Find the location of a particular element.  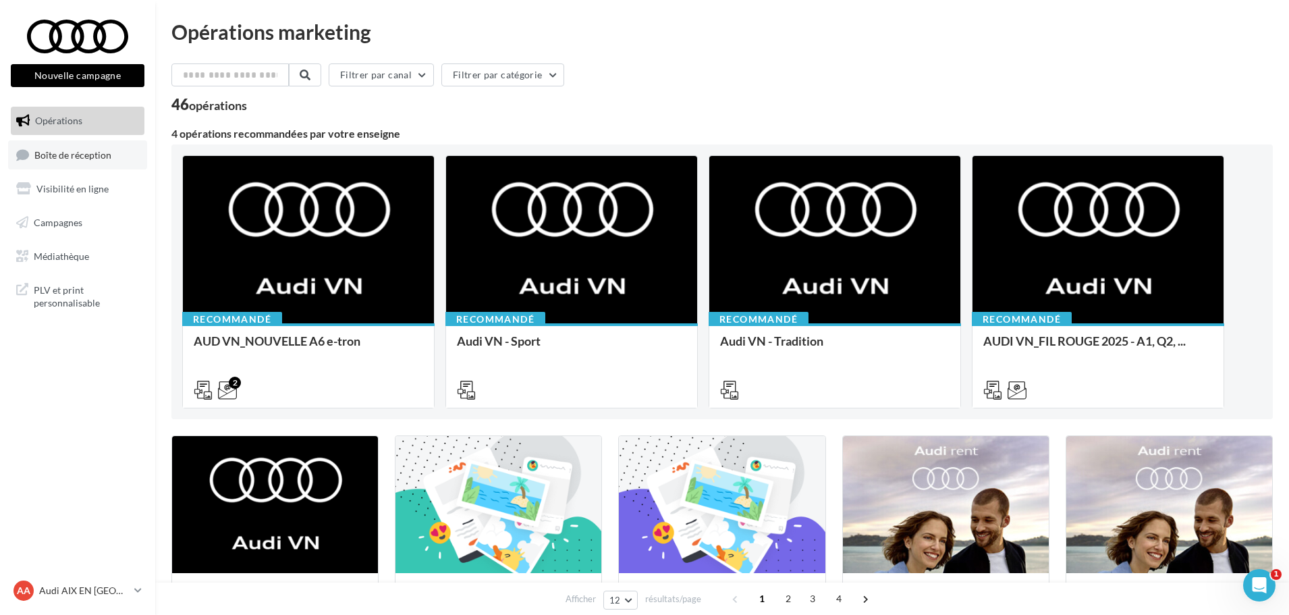

span: résultats/page is located at coordinates (673, 599).